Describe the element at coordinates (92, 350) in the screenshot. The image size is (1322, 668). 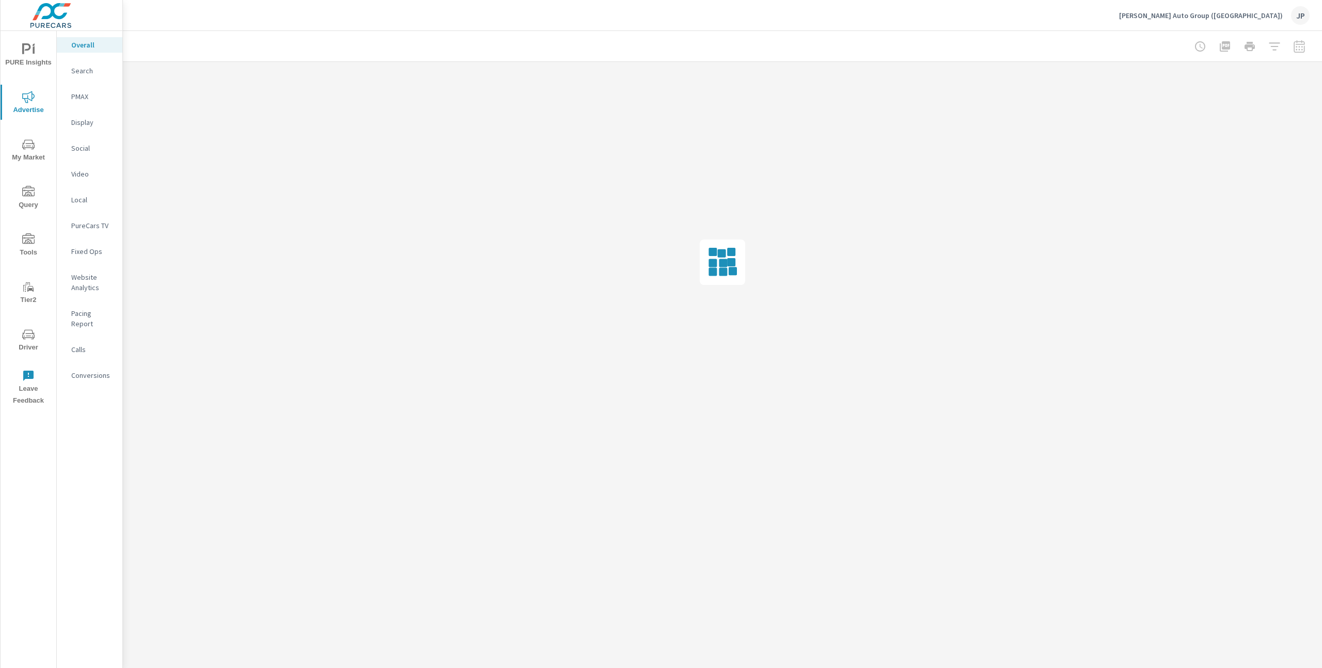
I see `p: Calls` at that location.